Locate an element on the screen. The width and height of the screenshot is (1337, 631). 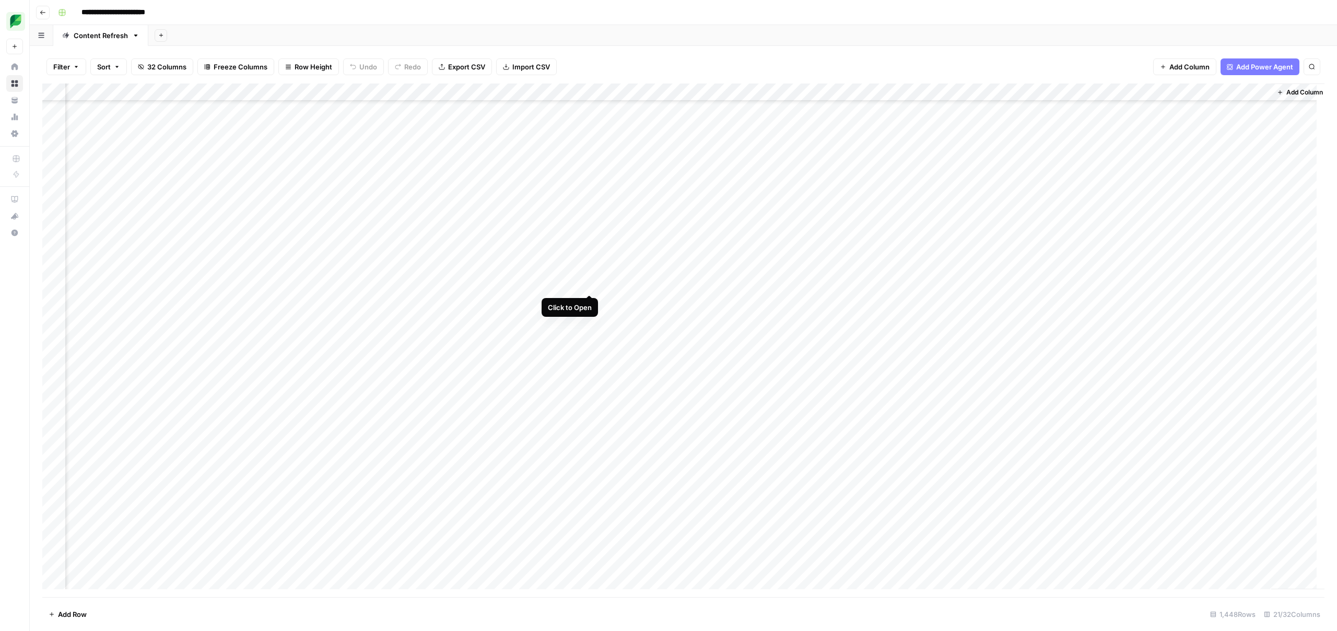
div: What's new? is located at coordinates (15, 216).